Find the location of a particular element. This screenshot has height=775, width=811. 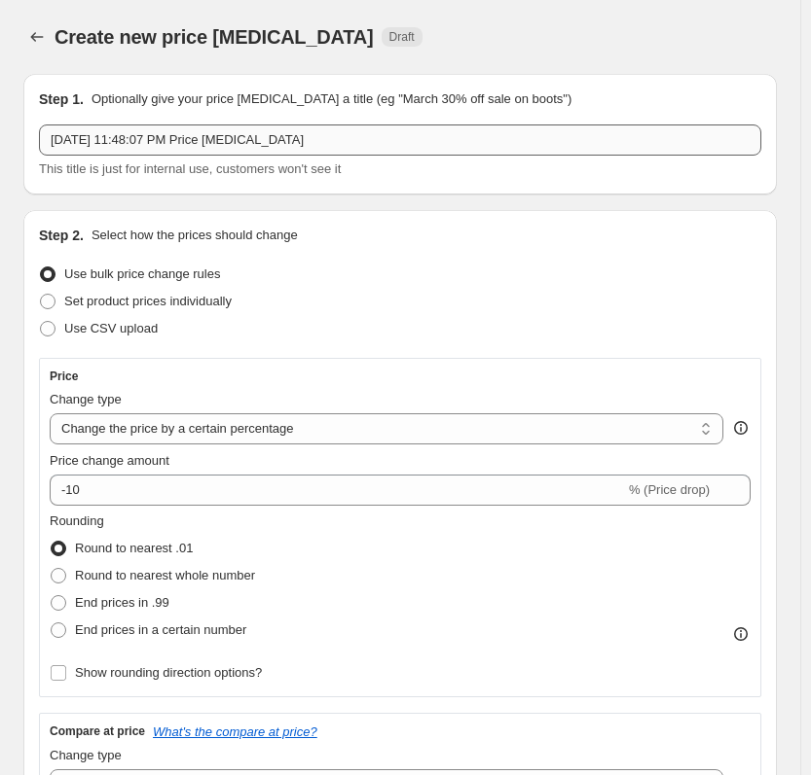

span: Price change amount is located at coordinates (109, 460).